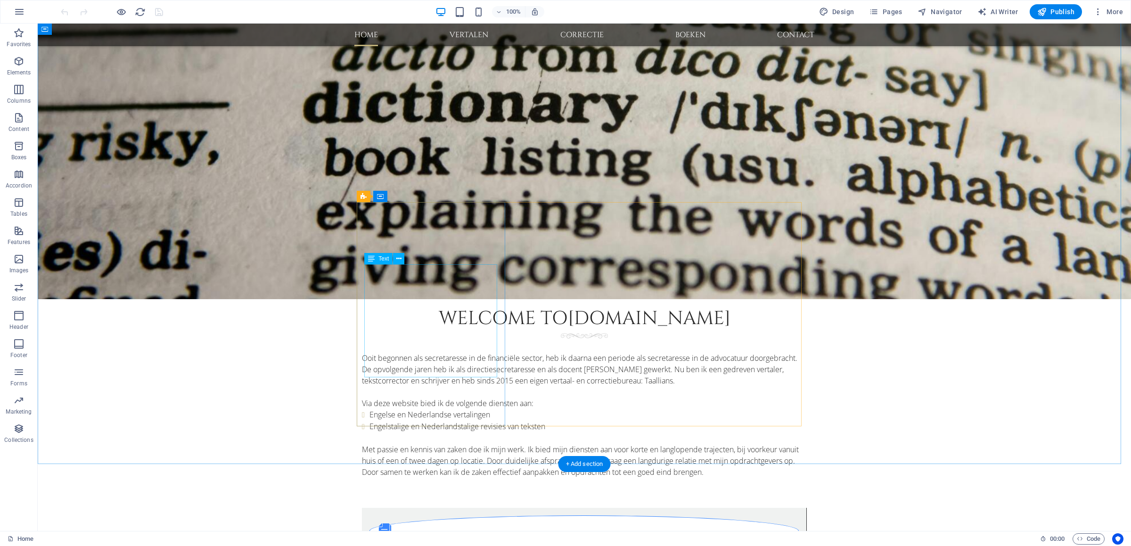 The width and height of the screenshot is (1131, 546). What do you see at coordinates (18, 44) in the screenshot?
I see `p: Favorites` at bounding box center [18, 44].